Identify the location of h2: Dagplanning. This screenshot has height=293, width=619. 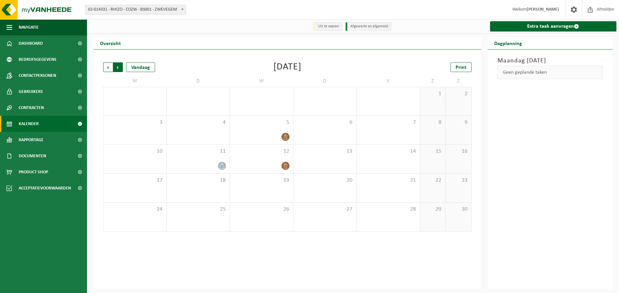
(508, 43).